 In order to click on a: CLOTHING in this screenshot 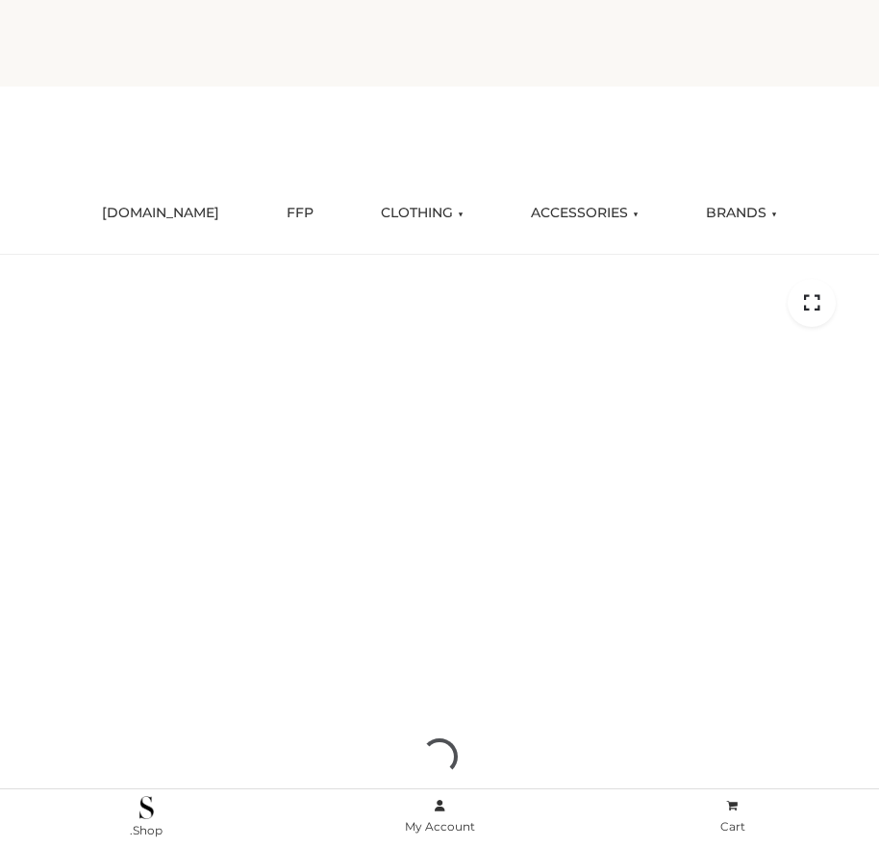, I will do `click(422, 214)`.